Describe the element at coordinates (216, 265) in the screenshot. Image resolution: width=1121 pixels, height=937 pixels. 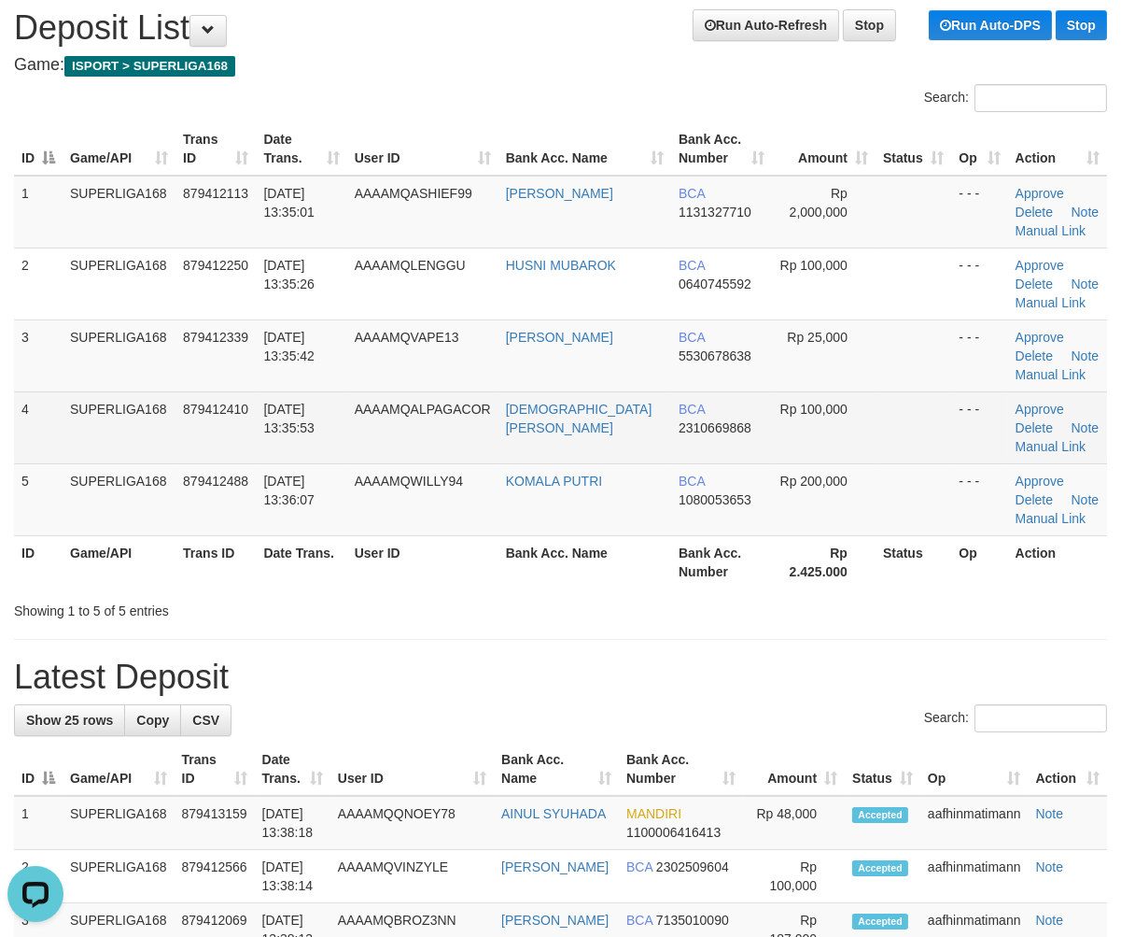
I see `span: 879412250` at that location.